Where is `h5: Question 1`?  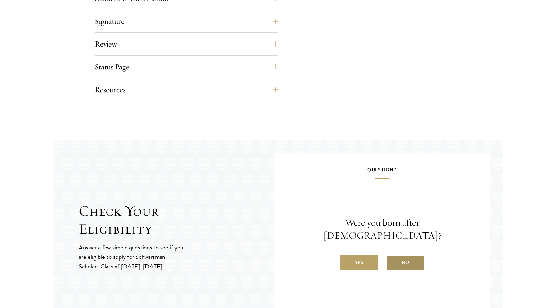 h5: Question 1 is located at coordinates (382, 172).